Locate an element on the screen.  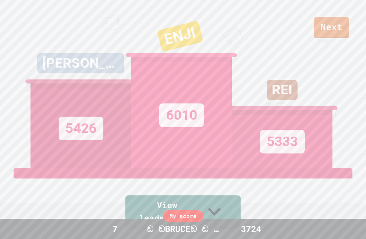
a: View leaderboard is located at coordinates (183, 212).